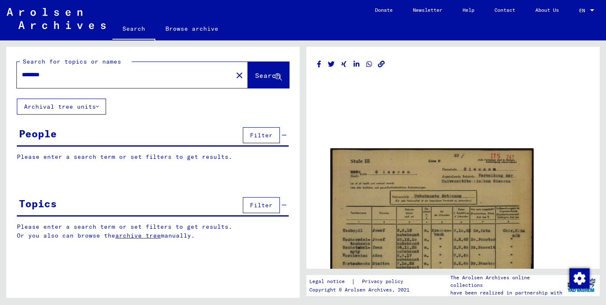 The image size is (606, 305). Describe the element at coordinates (72, 61) in the screenshot. I see `mat-label: Search for topics or names` at that location.